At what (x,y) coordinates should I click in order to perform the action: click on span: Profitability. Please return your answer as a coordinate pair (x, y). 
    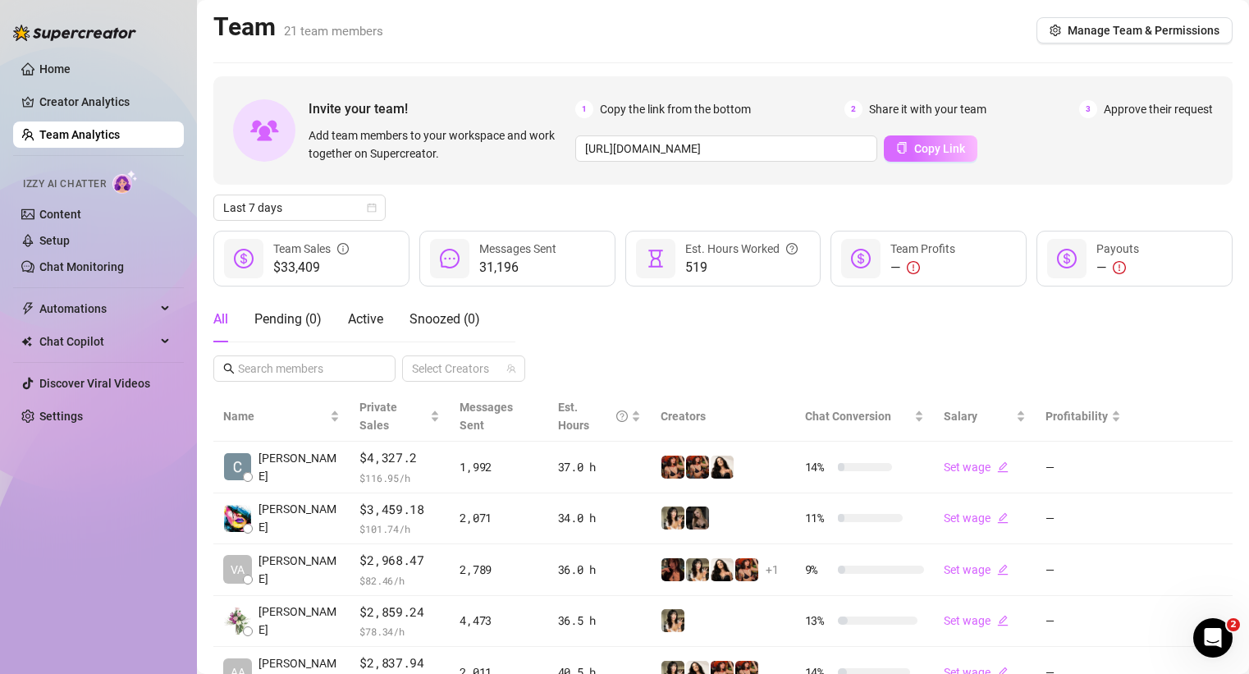
    Looking at the image, I should click on (1076, 416).